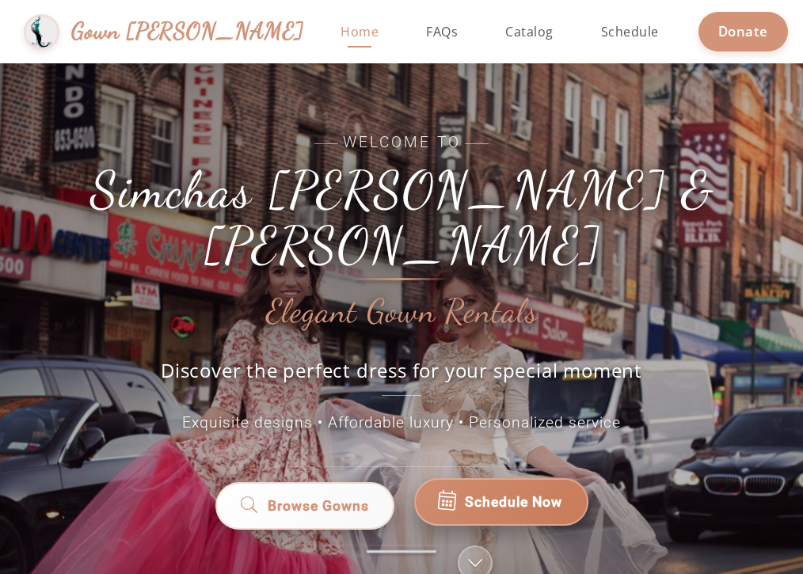 This screenshot has width=803, height=574. Describe the element at coordinates (743, 31) in the screenshot. I see `a: Donate` at that location.